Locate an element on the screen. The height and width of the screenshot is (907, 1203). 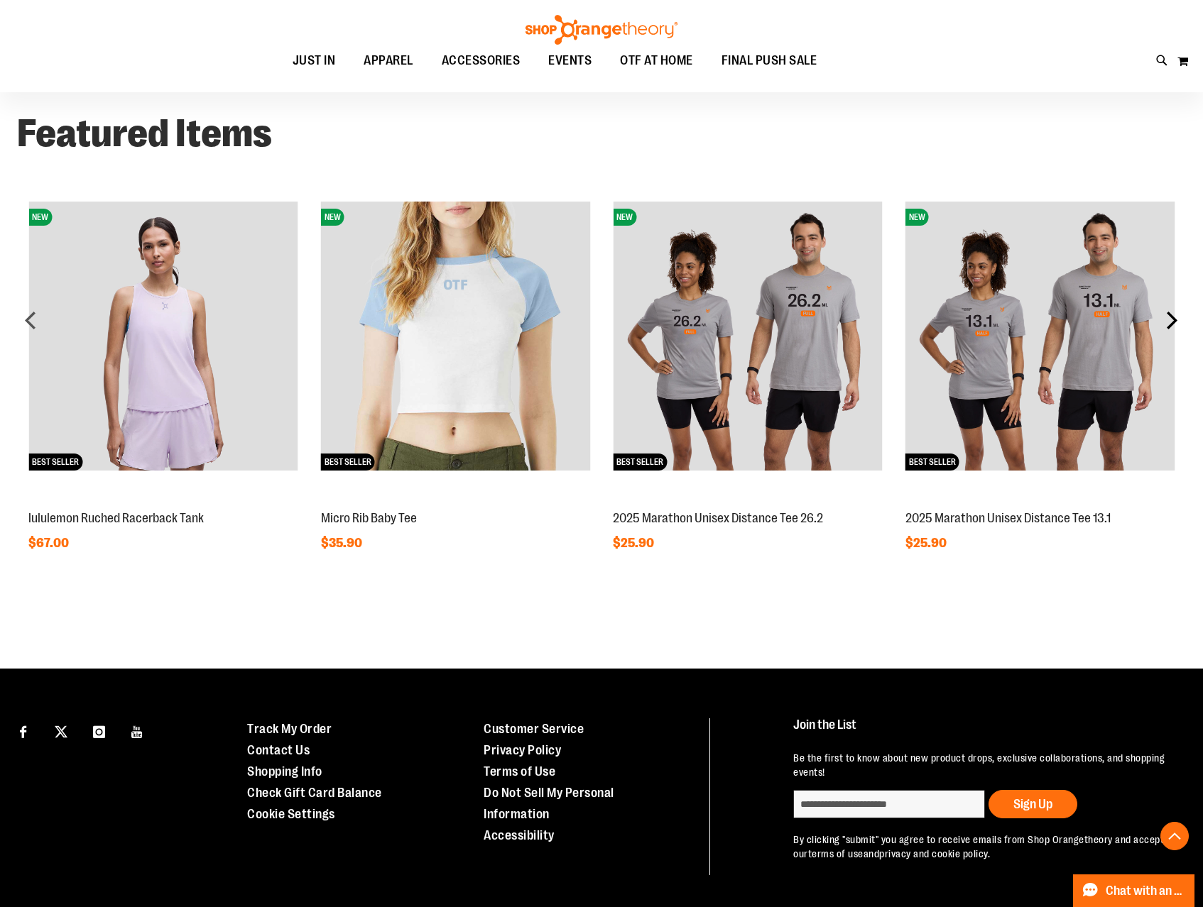
span: APPAREL is located at coordinates (388, 60).